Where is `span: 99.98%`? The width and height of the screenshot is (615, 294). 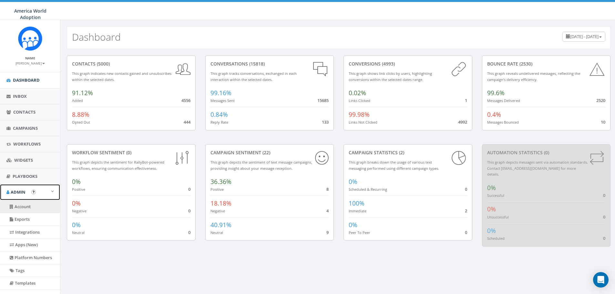 span: 99.98% is located at coordinates (359, 115).